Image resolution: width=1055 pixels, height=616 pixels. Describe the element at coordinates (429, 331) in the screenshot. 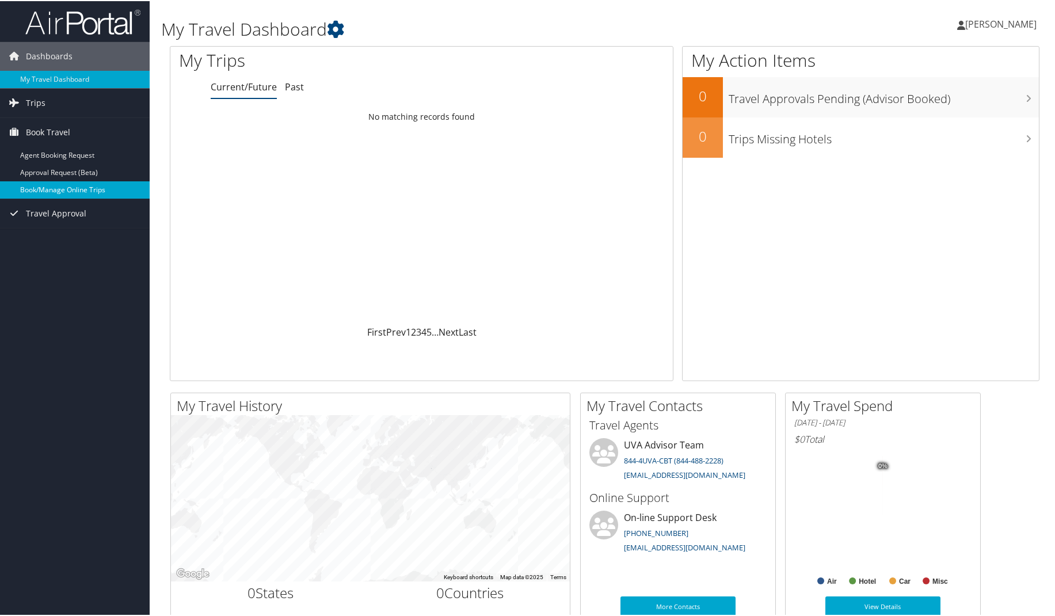

I see `a: 5` at that location.